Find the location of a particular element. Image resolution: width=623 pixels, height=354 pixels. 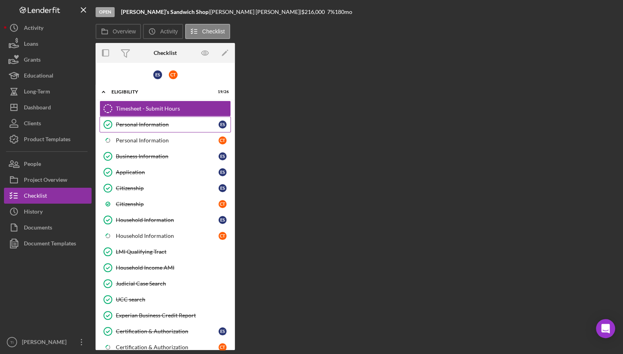

div: Loans is located at coordinates (31, 45).